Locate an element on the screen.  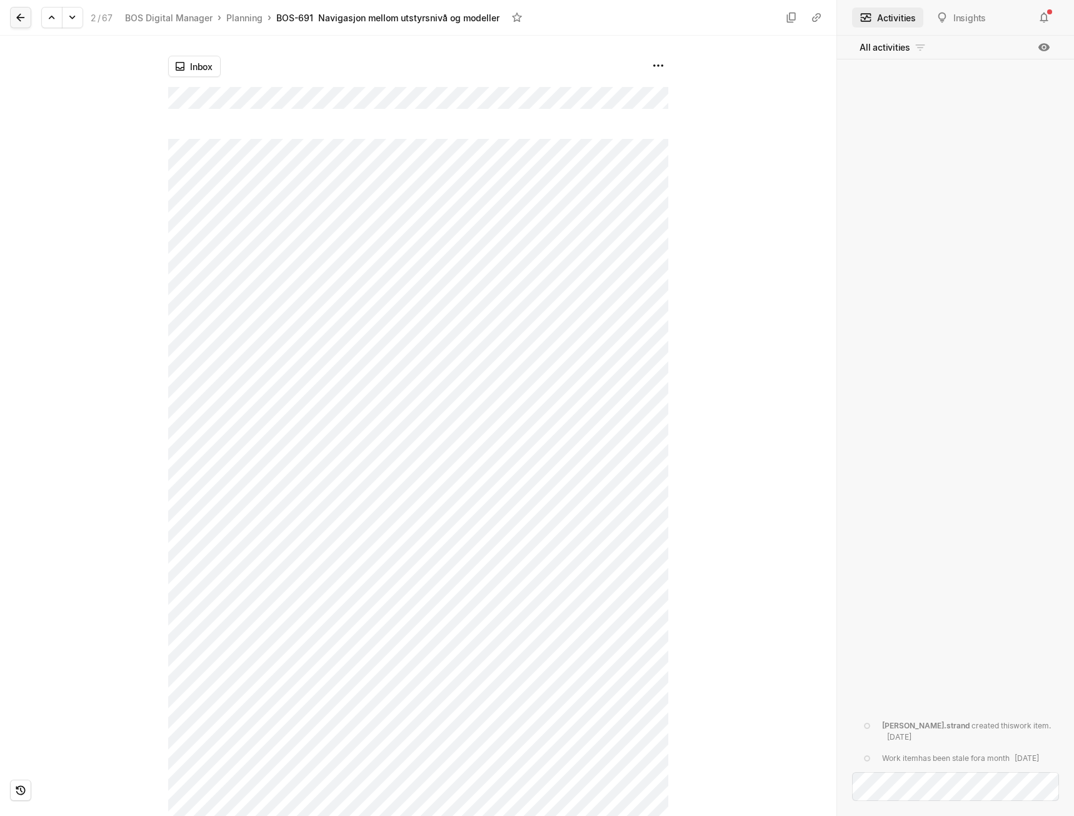
span: All activities is located at coordinates (885, 47).